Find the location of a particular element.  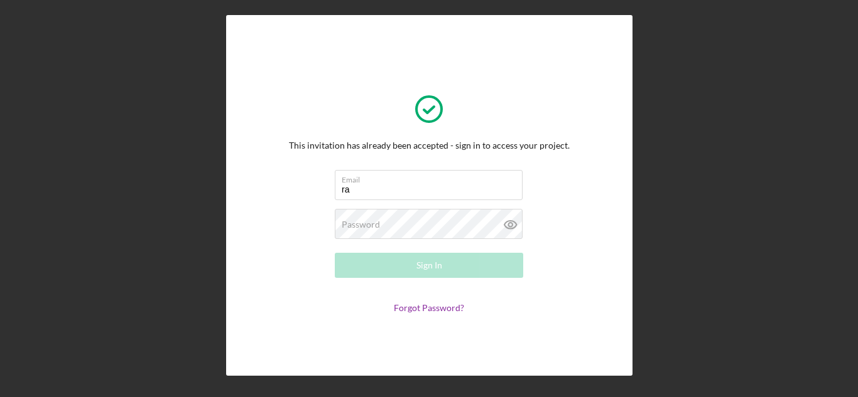

div: Sign In is located at coordinates (429, 266).